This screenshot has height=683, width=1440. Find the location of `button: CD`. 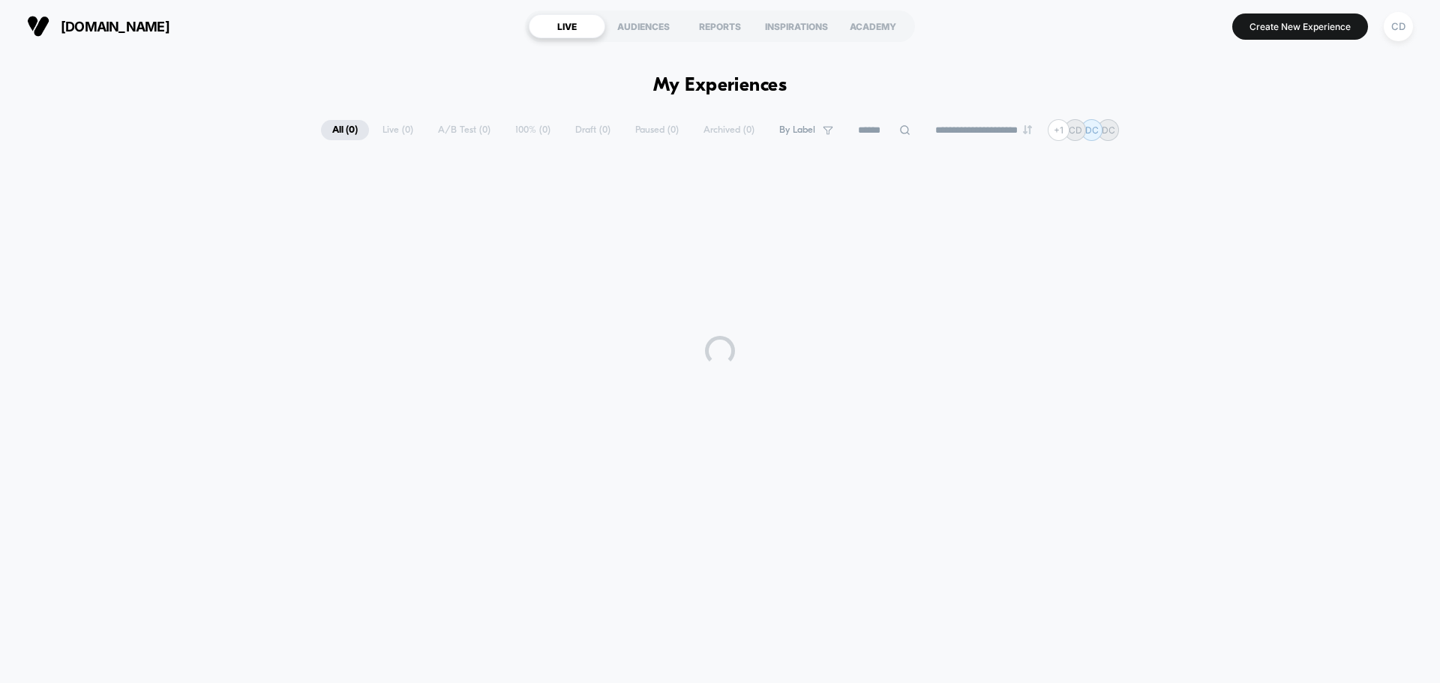

button: CD is located at coordinates (1398, 26).